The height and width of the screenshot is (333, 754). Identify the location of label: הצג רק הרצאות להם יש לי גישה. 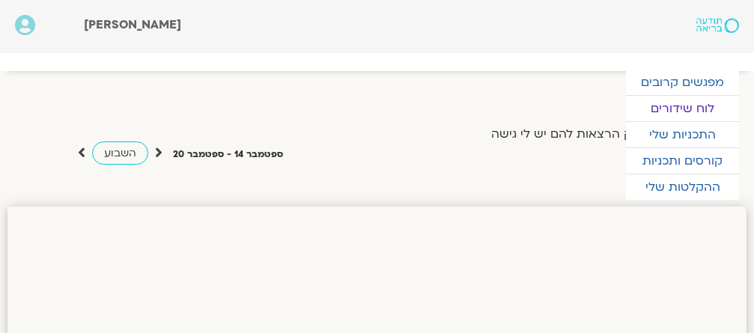
(577, 134).